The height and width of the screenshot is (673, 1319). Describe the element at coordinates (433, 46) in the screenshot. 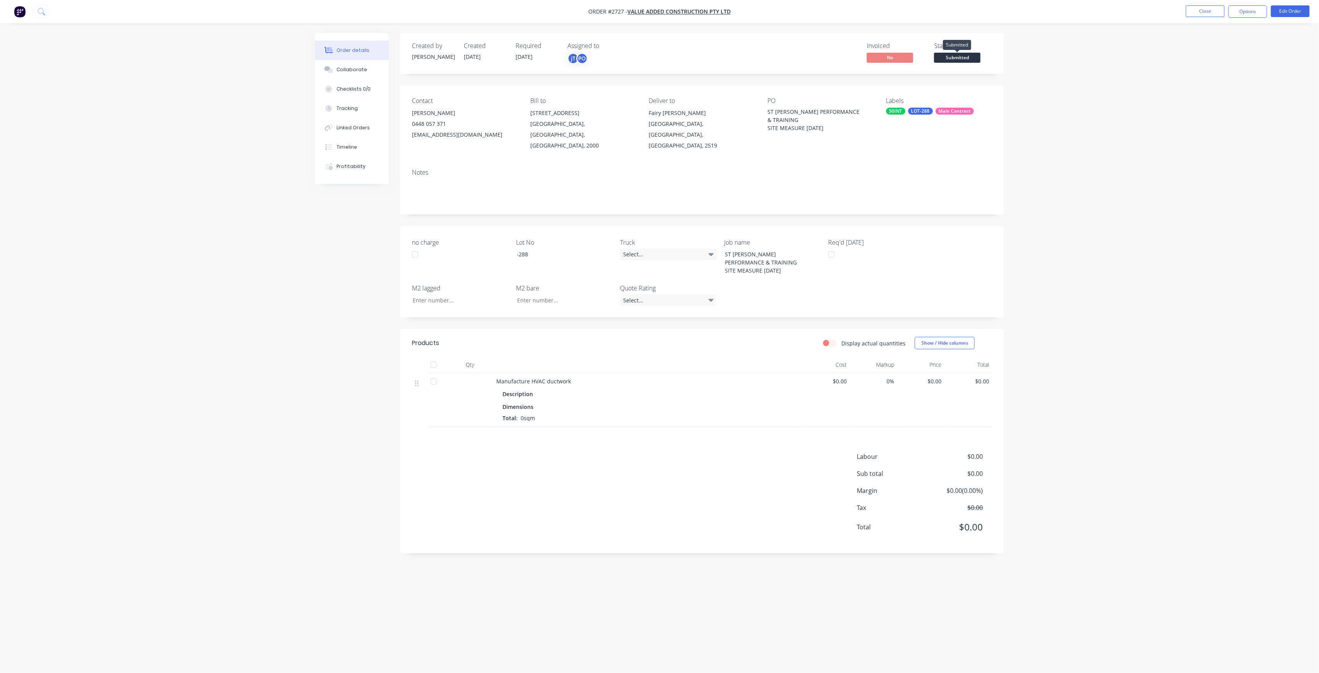

I see `div: Created by` at that location.